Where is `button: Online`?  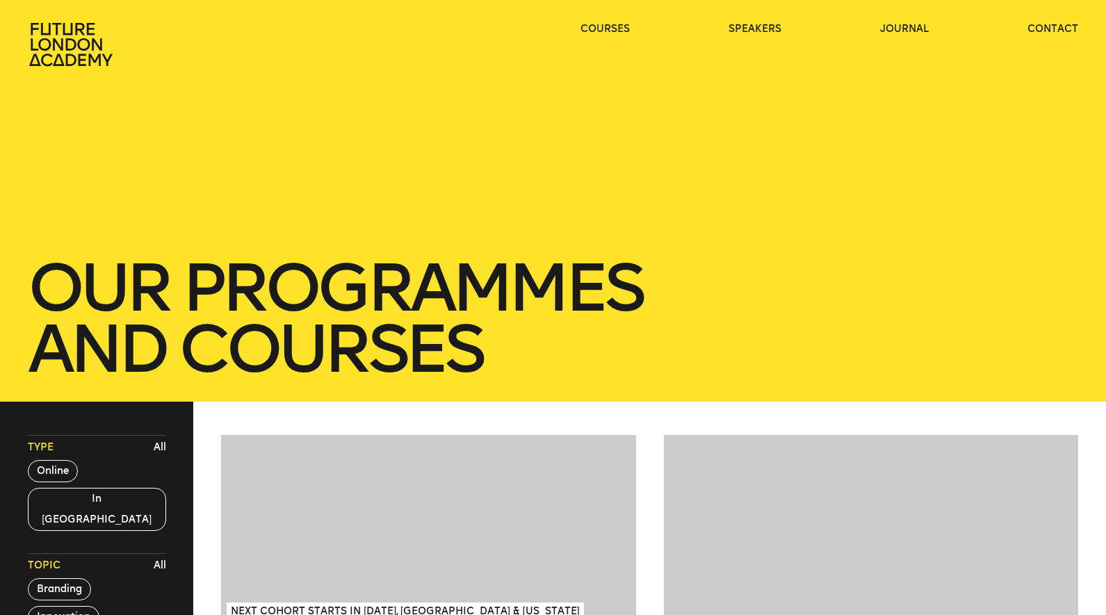 button: Online is located at coordinates (53, 471).